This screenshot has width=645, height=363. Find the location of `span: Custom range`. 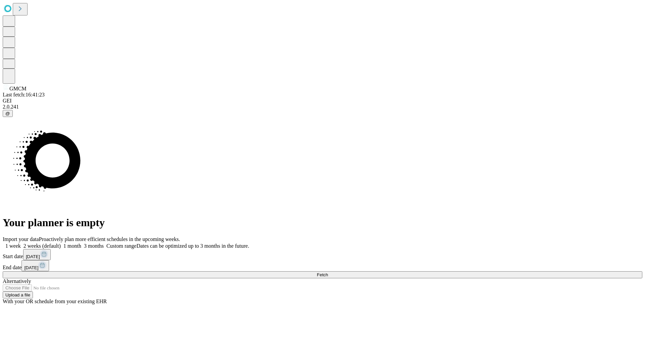

span: Custom range is located at coordinates (121, 246).